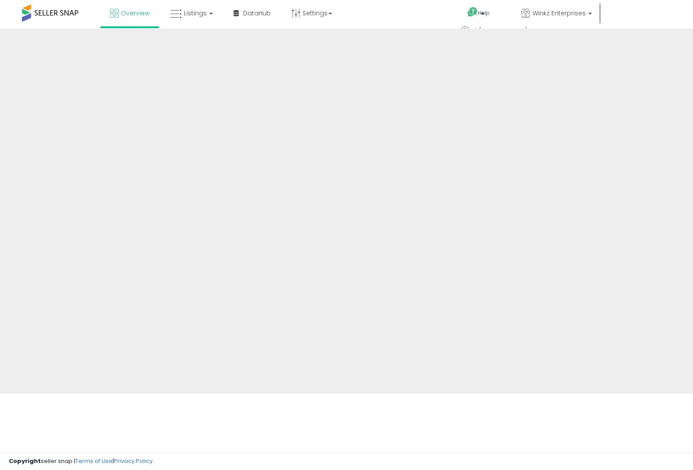  What do you see at coordinates (135, 13) in the screenshot?
I see `span: Overview` at bounding box center [135, 13].